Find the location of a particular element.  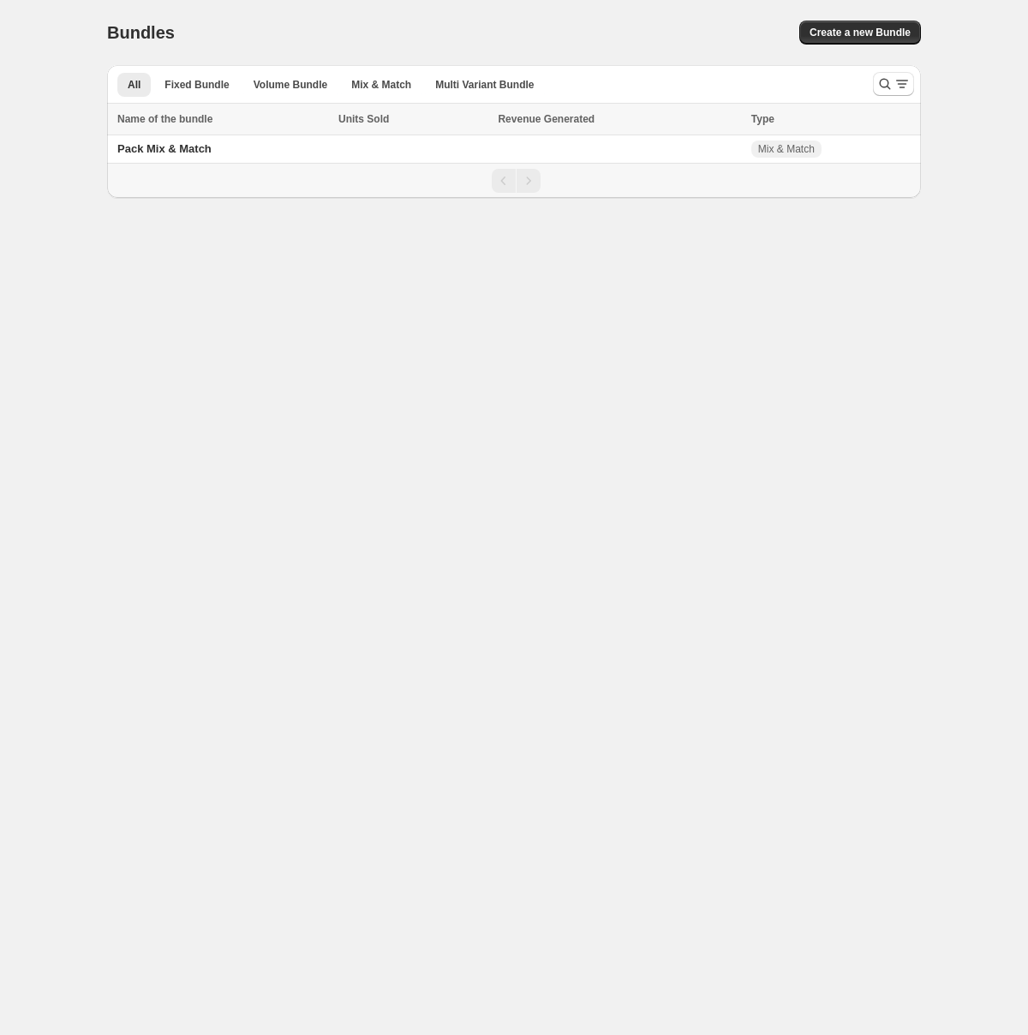

span: Multi Variant Bundle is located at coordinates (484, 85).